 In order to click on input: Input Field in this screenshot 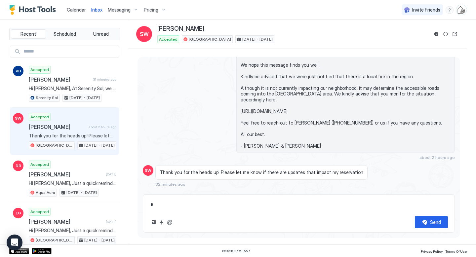, I will do `click(70, 52)`.